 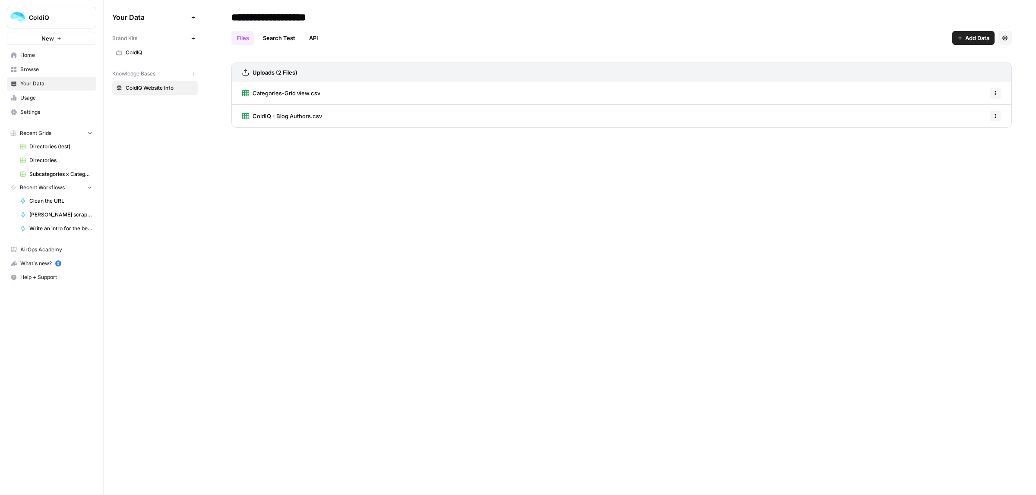 I want to click on button: Add Data, so click(x=973, y=38).